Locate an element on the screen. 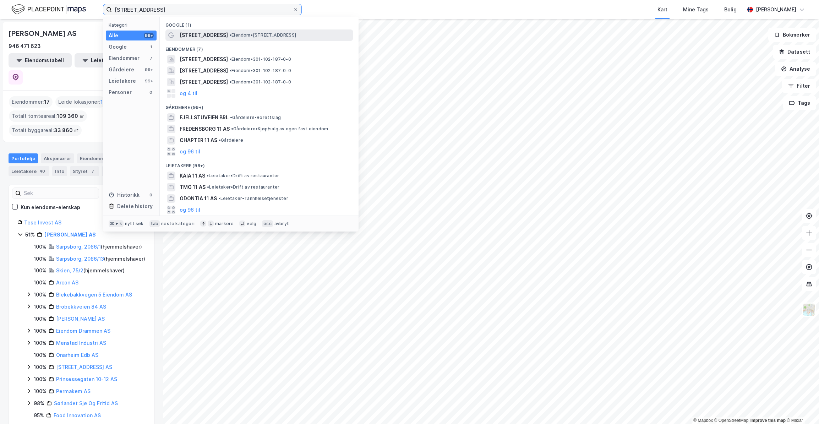 The width and height of the screenshot is (819, 424). div: nytt søk is located at coordinates (134, 224).